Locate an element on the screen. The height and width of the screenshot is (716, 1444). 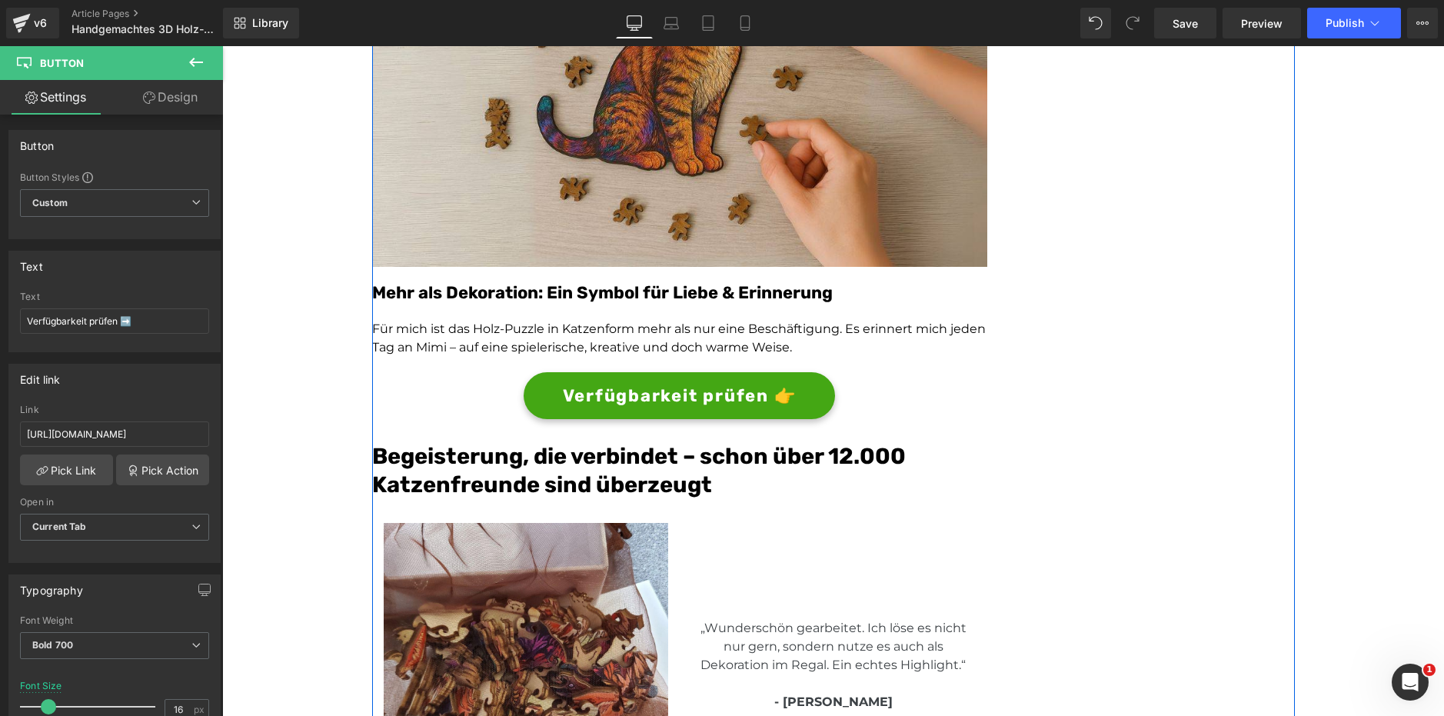
p: „Wunderschön gearbeitet. Ich löse es nicht nur gern, sondern nutze es auch als Dekoration im Rega... is located at coordinates (611, 601).